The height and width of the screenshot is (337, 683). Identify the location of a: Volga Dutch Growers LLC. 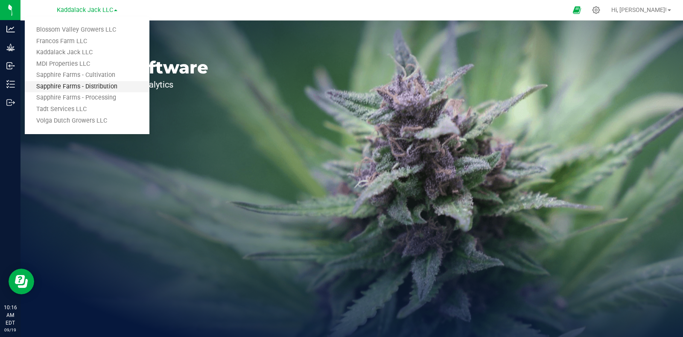
(87, 121).